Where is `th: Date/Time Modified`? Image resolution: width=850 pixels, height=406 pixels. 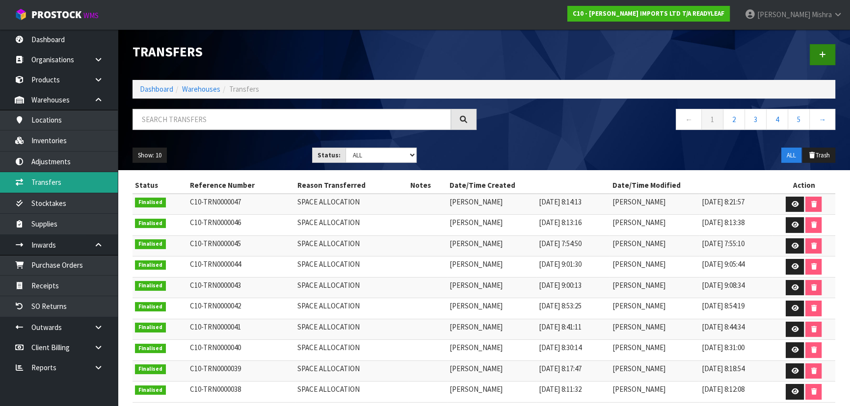
th: Date/Time Modified is located at coordinates (691, 186).